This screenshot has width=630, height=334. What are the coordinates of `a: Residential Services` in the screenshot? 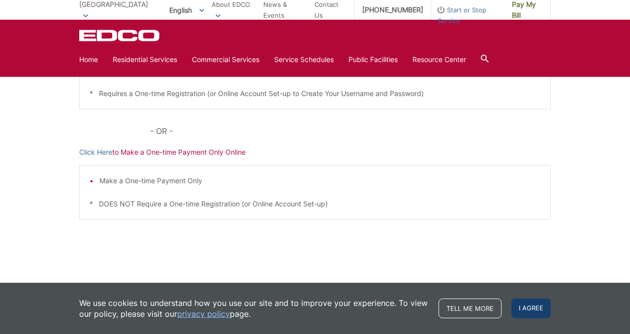 It's located at (145, 60).